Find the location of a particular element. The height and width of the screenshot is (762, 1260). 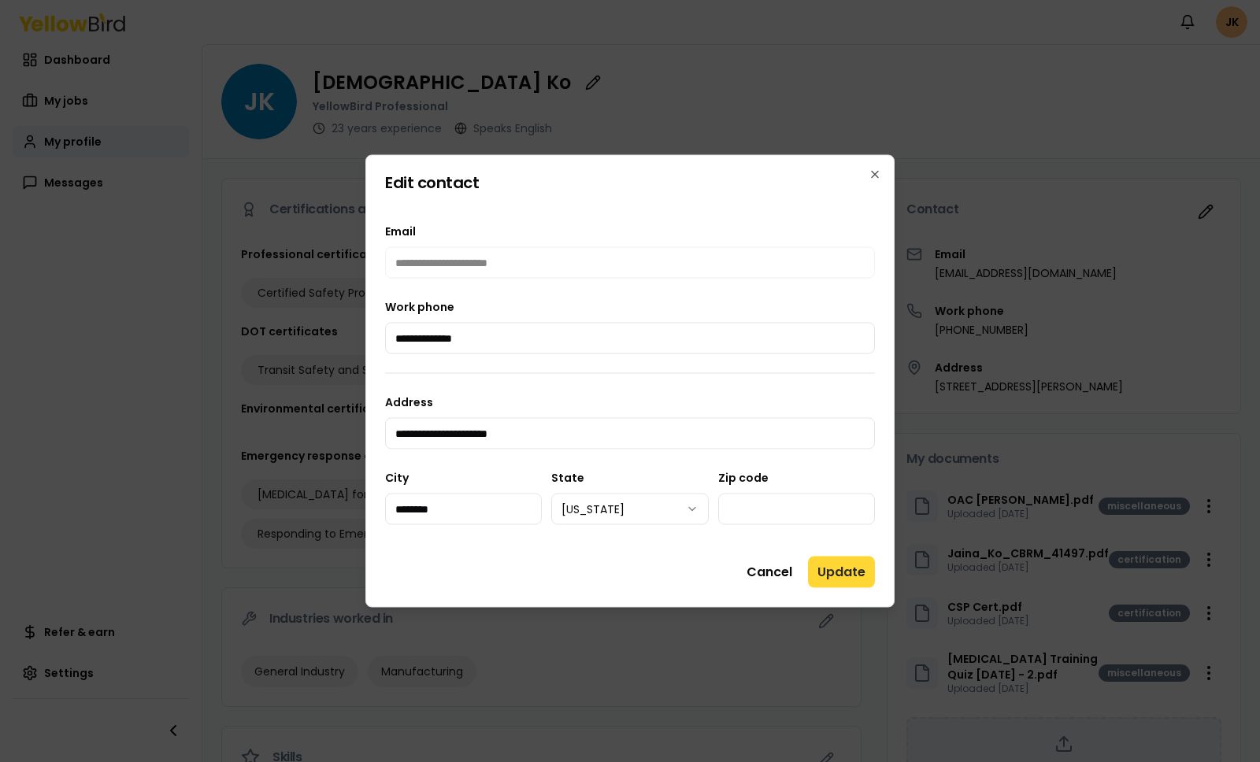

label: City is located at coordinates (397, 478).